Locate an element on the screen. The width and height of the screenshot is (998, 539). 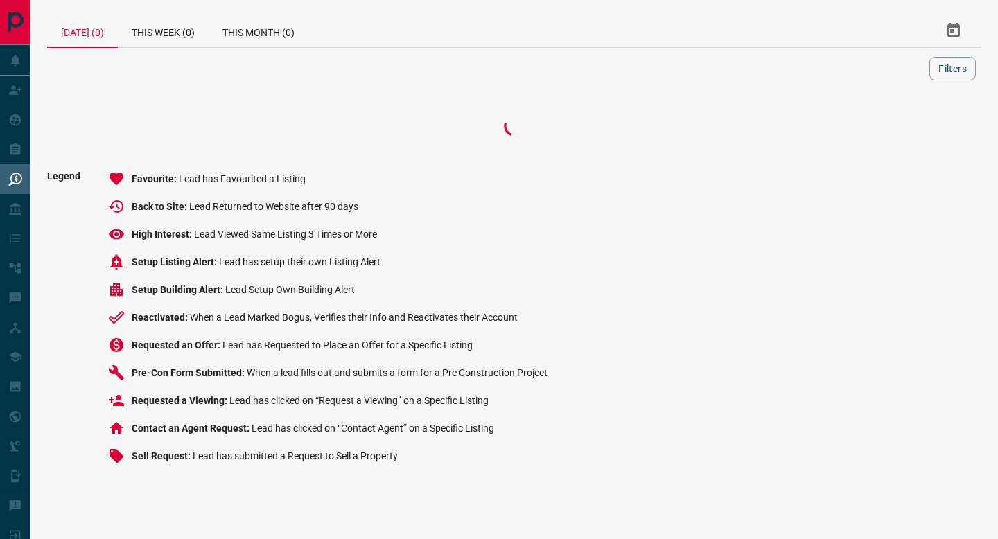
span: High Interest is located at coordinates (163, 234).